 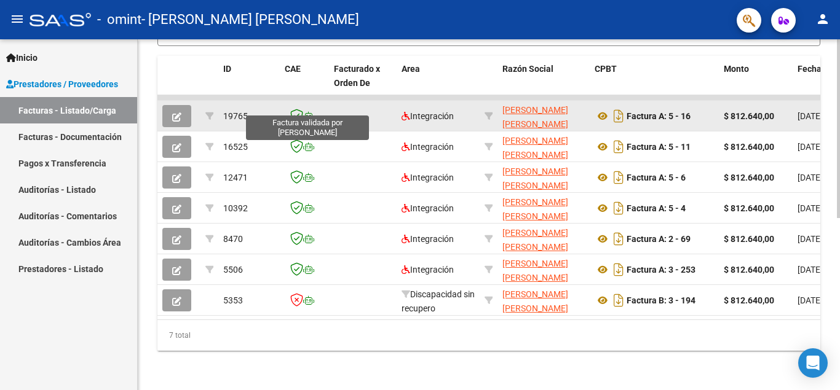 I want to click on strong: Factura A: 3 - 253, so click(x=661, y=270).